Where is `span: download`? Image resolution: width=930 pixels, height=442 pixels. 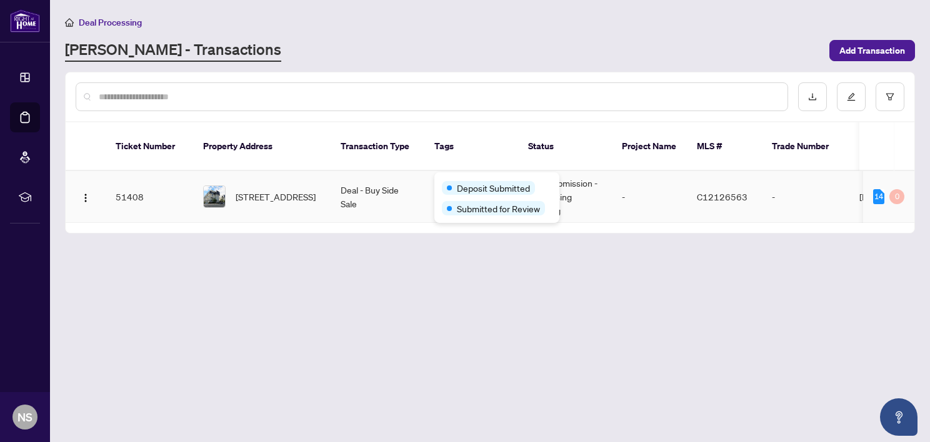
span: download is located at coordinates (812, 97).